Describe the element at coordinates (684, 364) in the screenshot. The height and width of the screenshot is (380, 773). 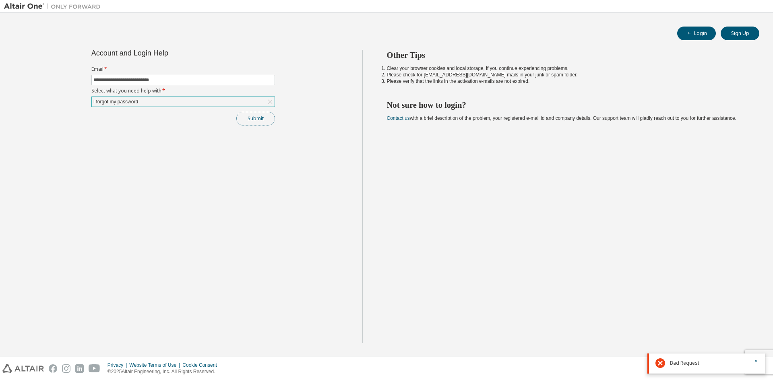
I see `span: Bad Request` at that location.